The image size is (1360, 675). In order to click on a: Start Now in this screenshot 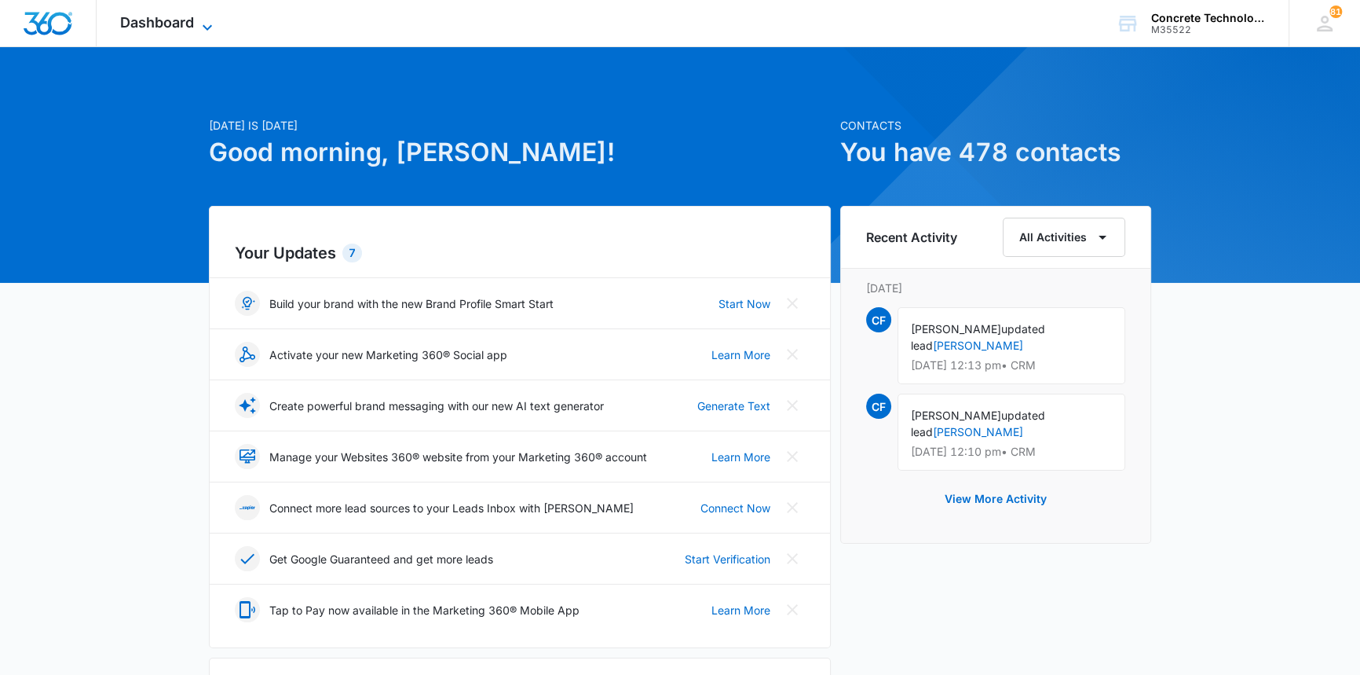, I will do `click(744, 303)`.